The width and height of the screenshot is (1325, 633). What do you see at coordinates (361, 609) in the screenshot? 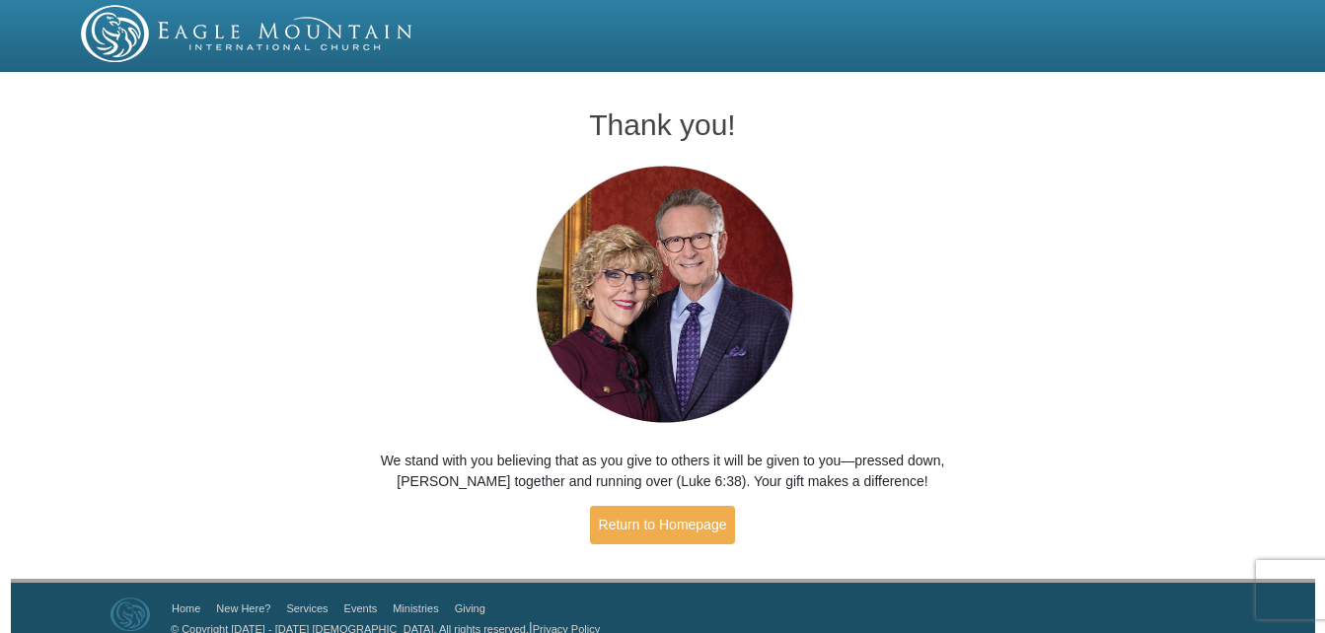
I see `a: Events` at bounding box center [361, 609].